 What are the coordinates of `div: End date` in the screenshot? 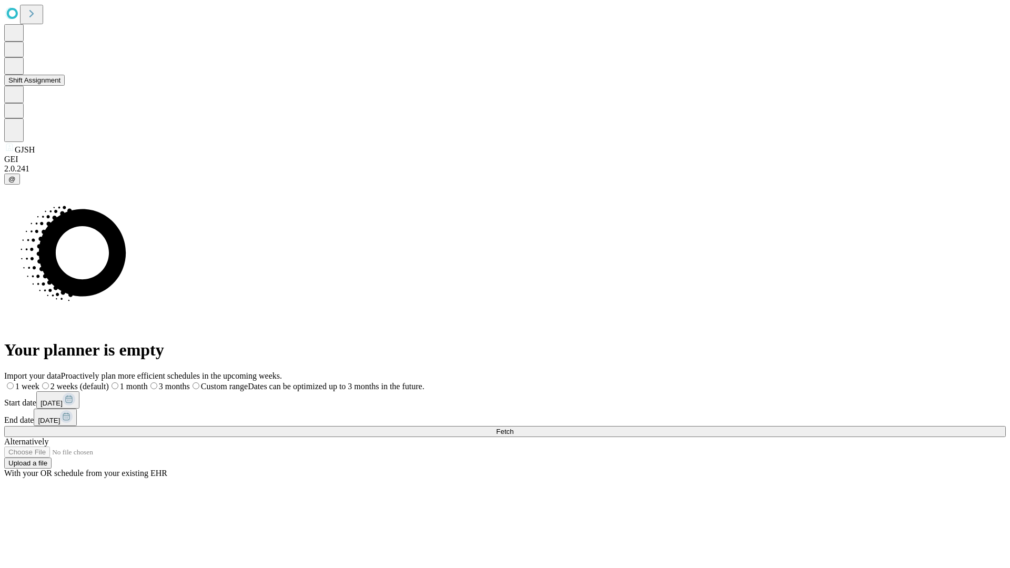 It's located at (505, 417).